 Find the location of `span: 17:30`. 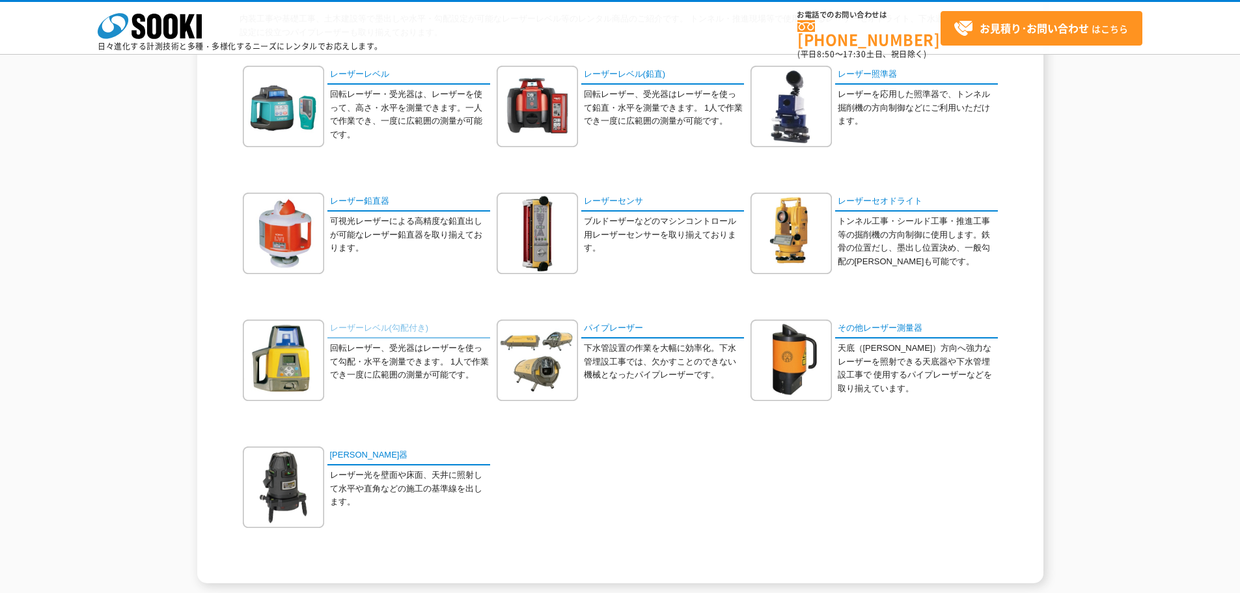

span: 17:30 is located at coordinates (854, 54).